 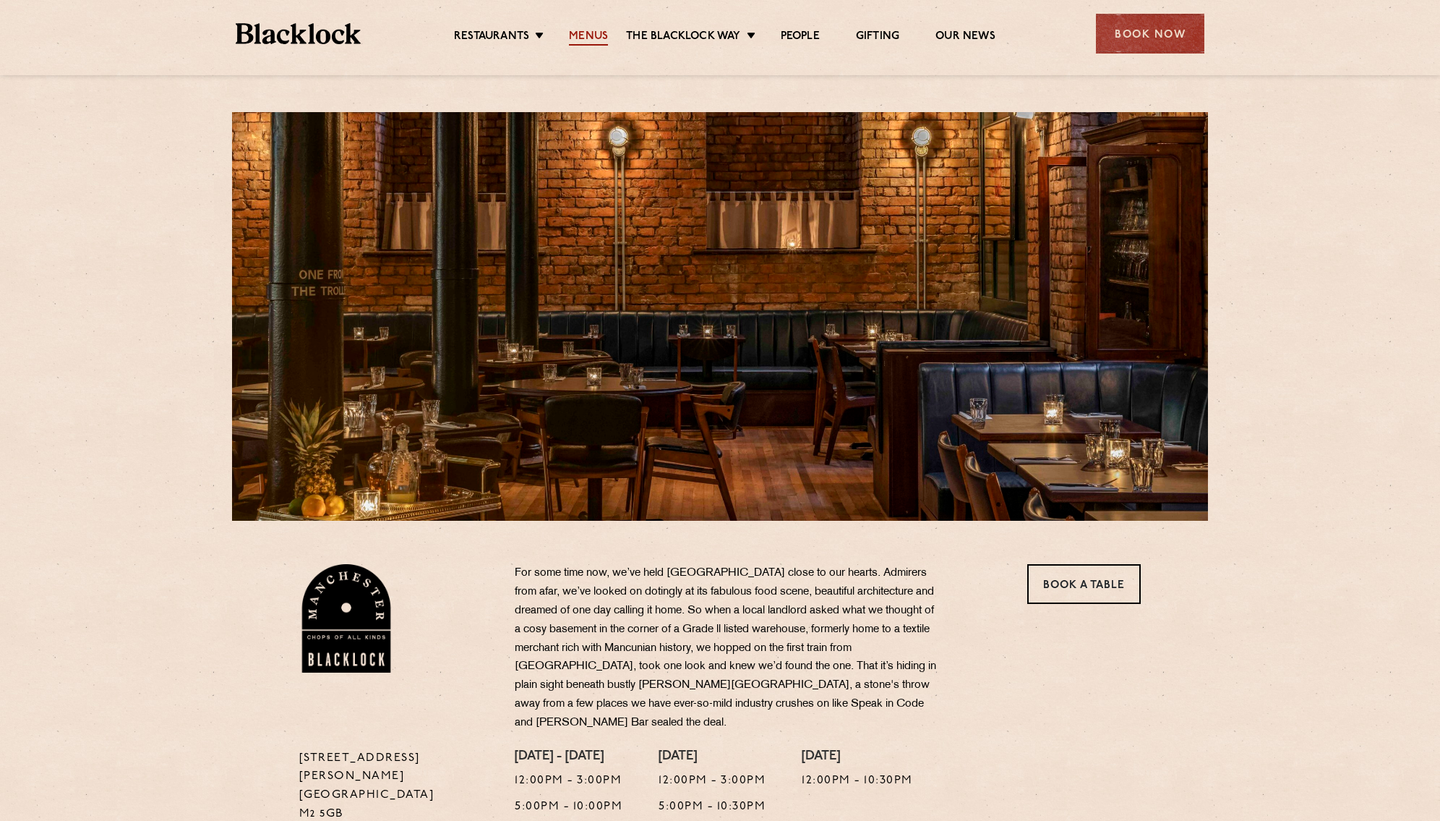 What do you see at coordinates (1150, 33) in the screenshot?
I see `div: Book Now` at bounding box center [1150, 33].